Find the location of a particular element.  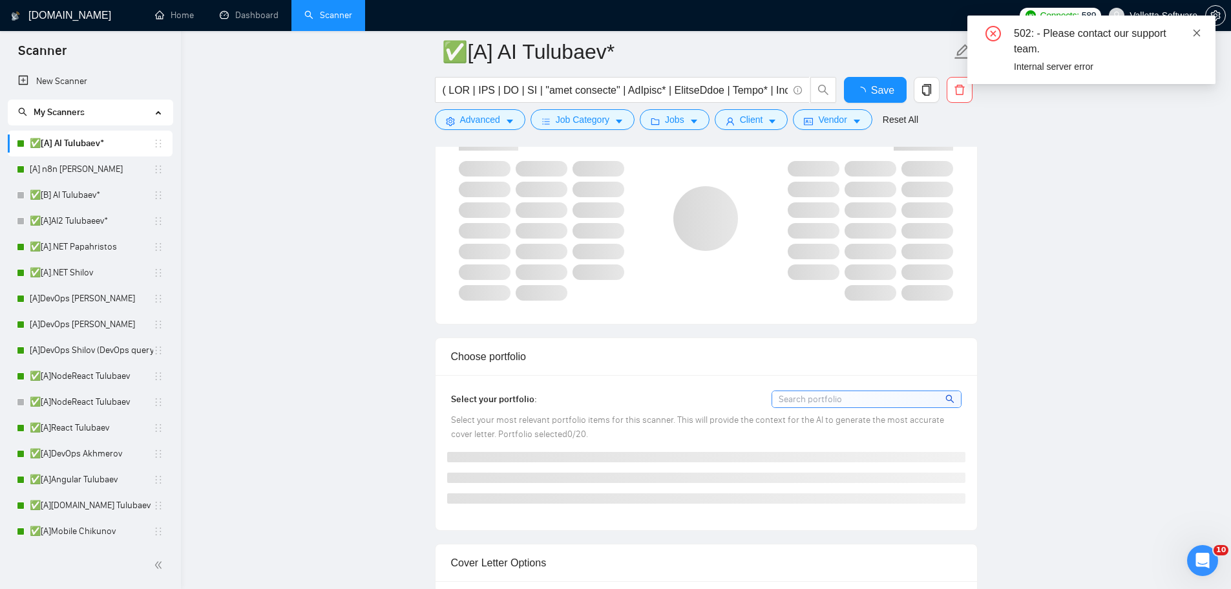

span: bars is located at coordinates (546, 121).